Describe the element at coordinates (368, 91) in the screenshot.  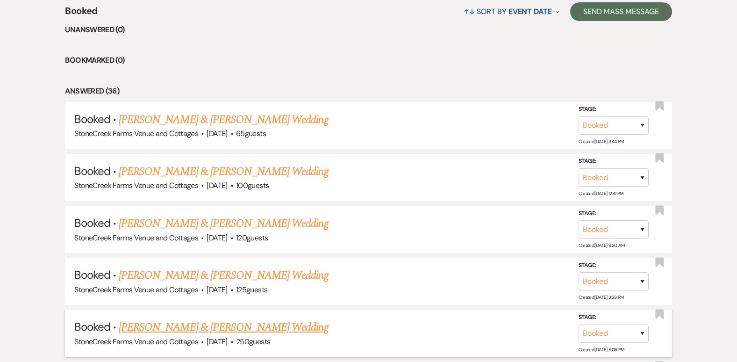
I see `li: Answered (36)` at that location.